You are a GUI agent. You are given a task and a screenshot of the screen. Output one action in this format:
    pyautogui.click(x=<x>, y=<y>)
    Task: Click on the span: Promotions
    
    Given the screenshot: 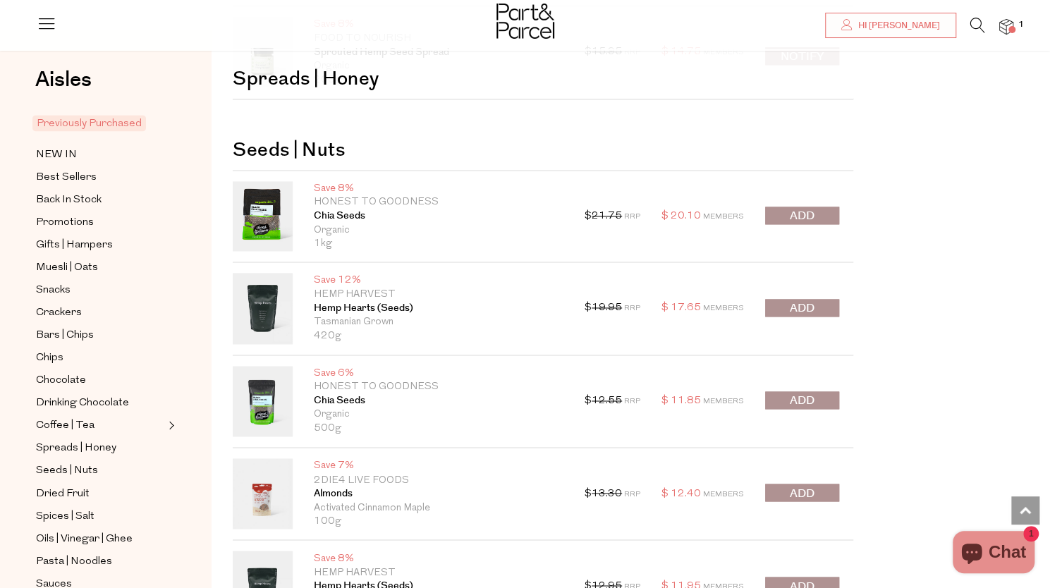 What is the action you would take?
    pyautogui.click(x=65, y=223)
    